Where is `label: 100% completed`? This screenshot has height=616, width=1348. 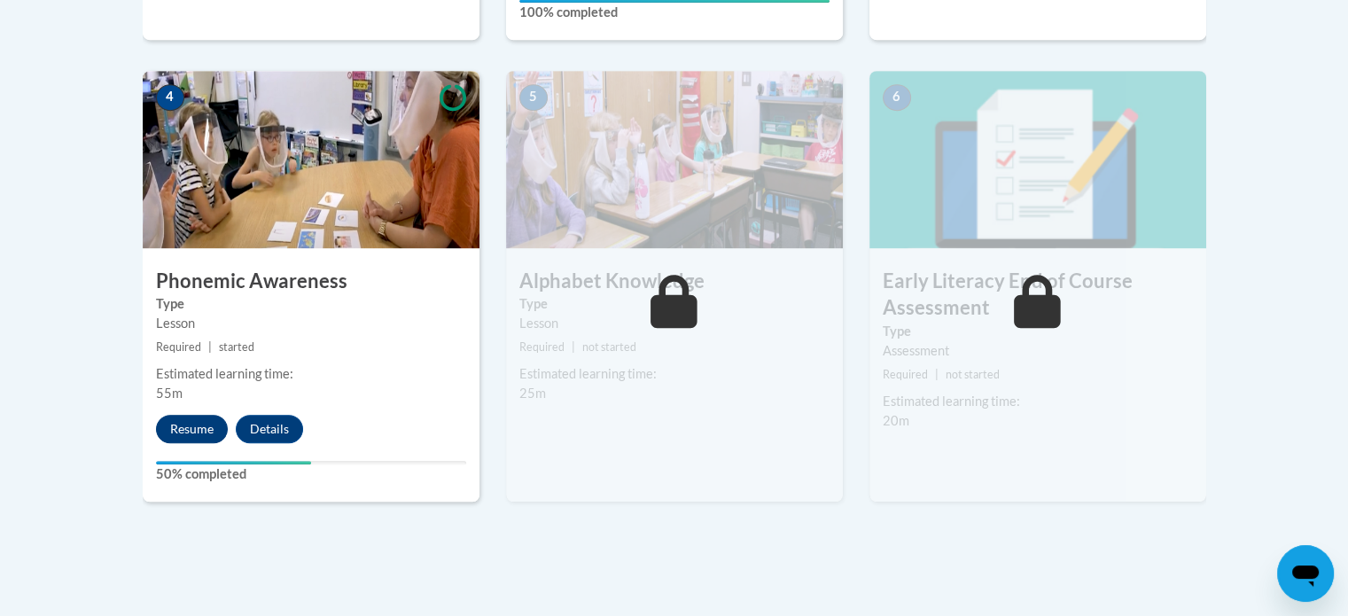 label: 100% completed is located at coordinates (674, 12).